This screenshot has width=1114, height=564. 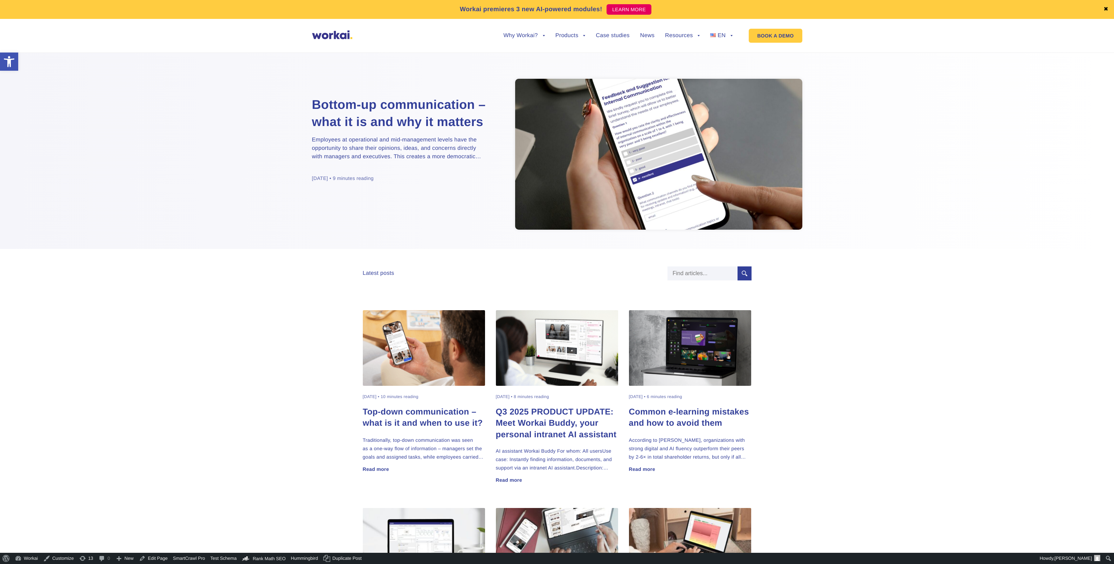 I want to click on p: Employees at operational and mid-management levels have the opportunity to share their opinions, ..., so click(x=400, y=148).